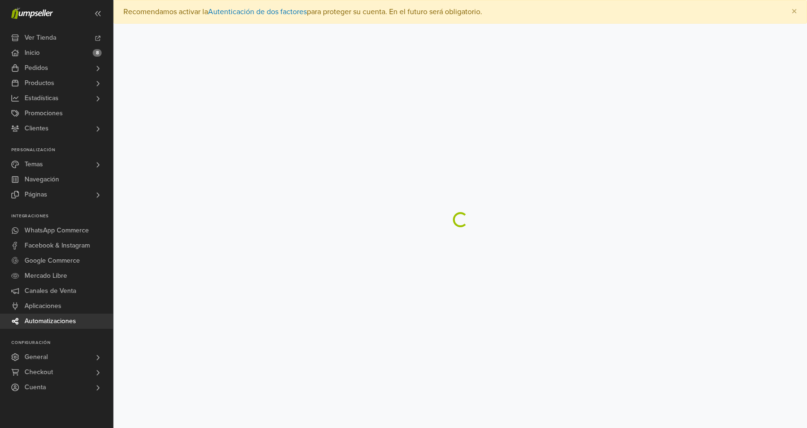  Describe the element at coordinates (34, 165) in the screenshot. I see `span: Temas` at that location.